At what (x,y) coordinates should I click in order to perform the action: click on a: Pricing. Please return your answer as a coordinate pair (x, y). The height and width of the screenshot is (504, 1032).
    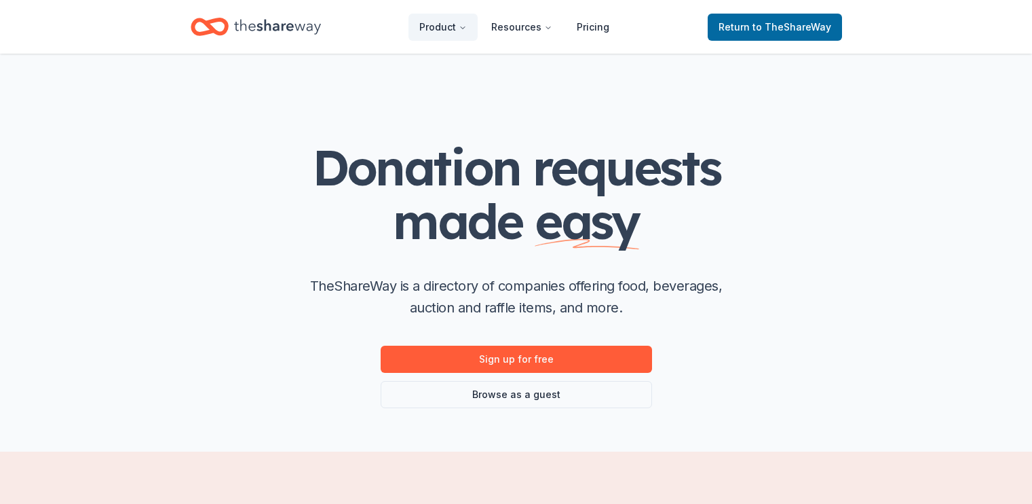
    Looking at the image, I should click on (593, 27).